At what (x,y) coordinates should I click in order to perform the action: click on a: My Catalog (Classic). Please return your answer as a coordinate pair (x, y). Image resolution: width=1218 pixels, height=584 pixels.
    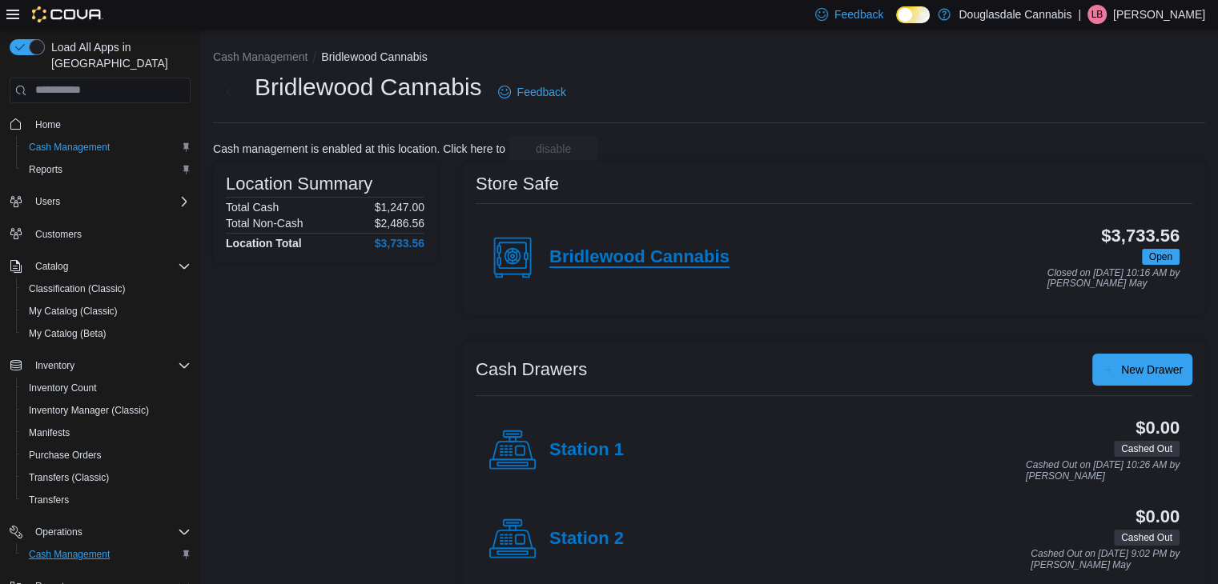
    Looking at the image, I should click on (73, 311).